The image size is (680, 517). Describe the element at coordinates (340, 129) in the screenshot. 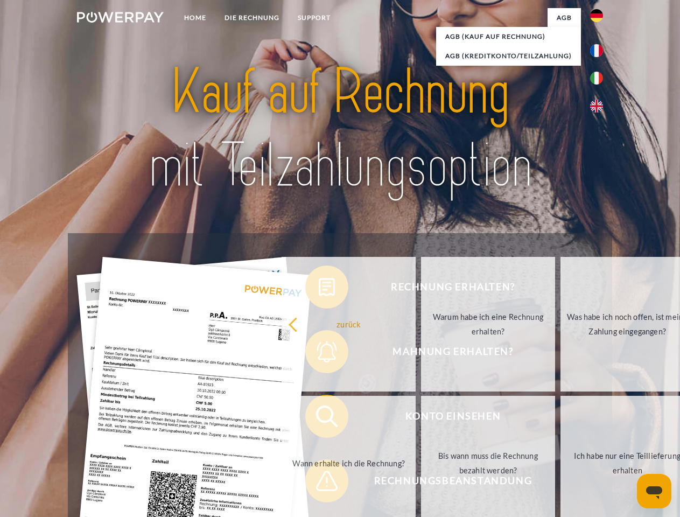

I see `img: title-powerpay_de.svg` at that location.